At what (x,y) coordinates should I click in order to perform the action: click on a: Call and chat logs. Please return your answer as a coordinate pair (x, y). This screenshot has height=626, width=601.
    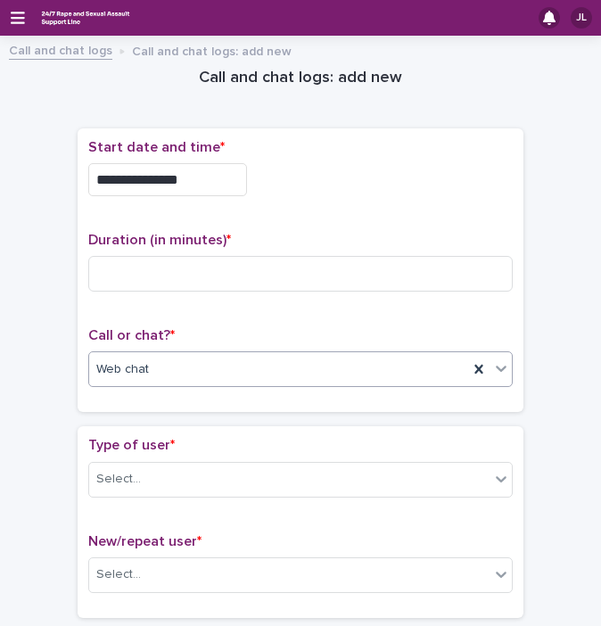
    Looking at the image, I should click on (61, 49).